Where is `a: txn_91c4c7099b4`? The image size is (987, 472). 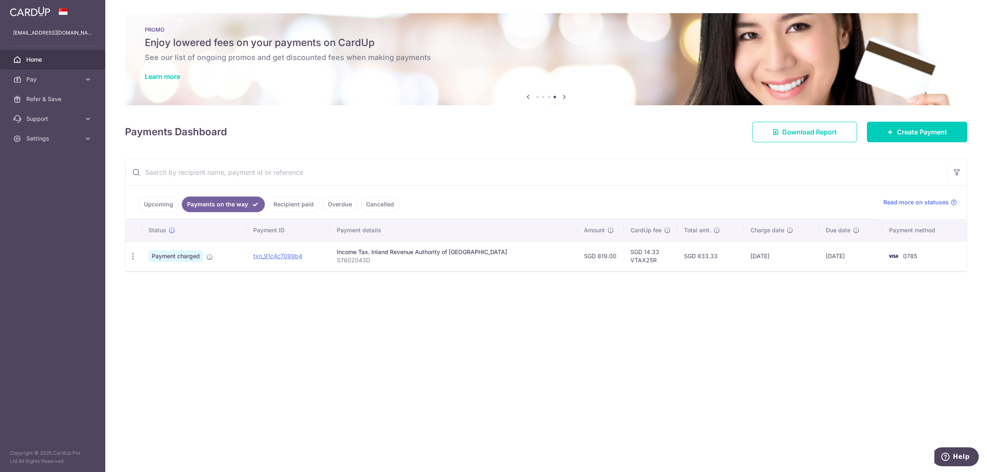
a: txn_91c4c7099b4 is located at coordinates (278, 256).